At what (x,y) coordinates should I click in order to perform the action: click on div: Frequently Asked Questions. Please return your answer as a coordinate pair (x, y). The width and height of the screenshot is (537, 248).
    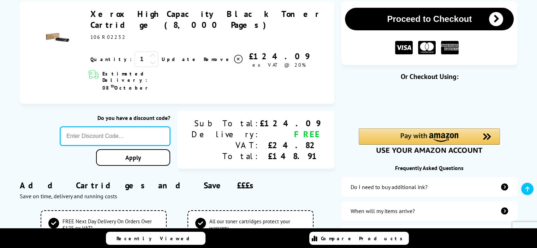
    Looking at the image, I should click on (430, 168).